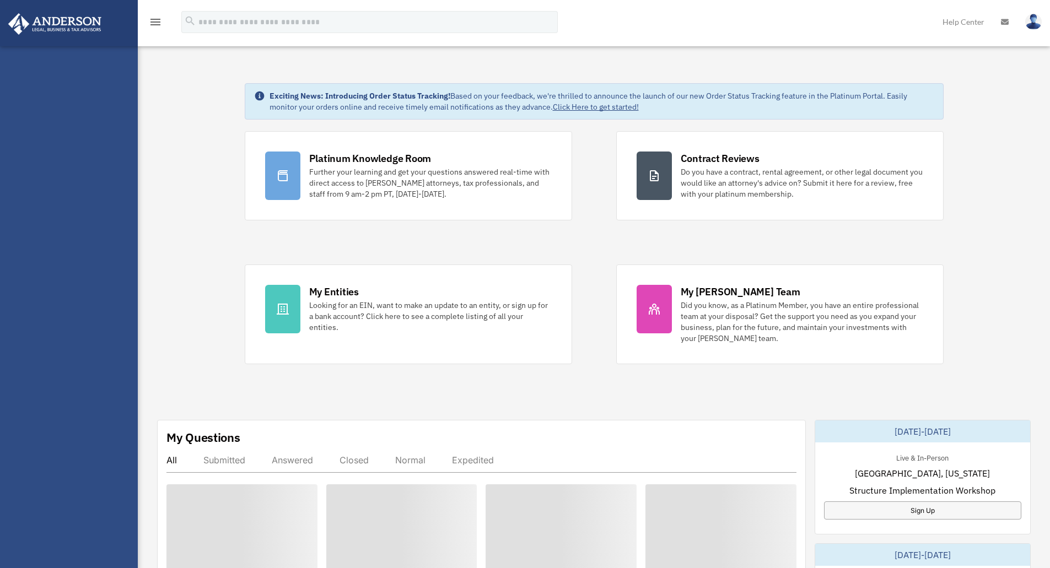  I want to click on div: My Questions, so click(203, 438).